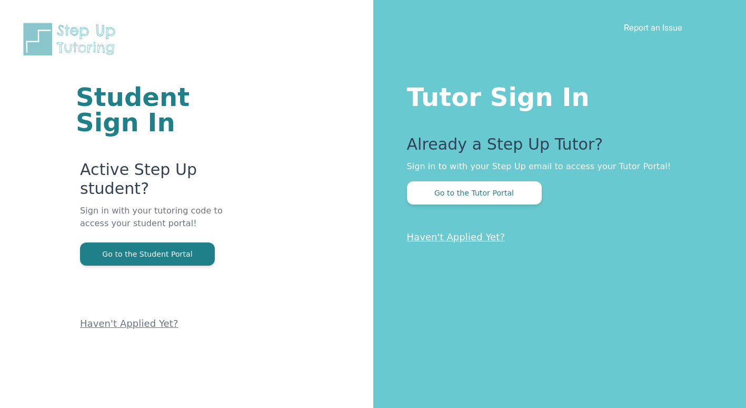 This screenshot has width=746, height=408. Describe the element at coordinates (147, 253) in the screenshot. I see `a: Go to the Student Portal` at that location.